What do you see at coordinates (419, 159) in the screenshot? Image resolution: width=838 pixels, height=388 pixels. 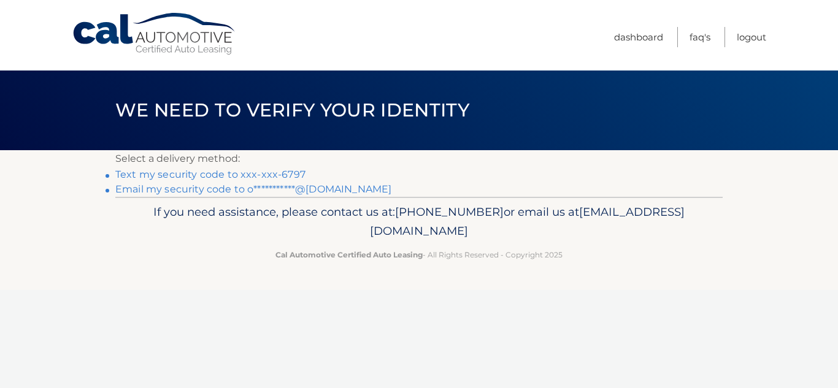 I see `p: Select a delivery method:` at bounding box center [419, 159].